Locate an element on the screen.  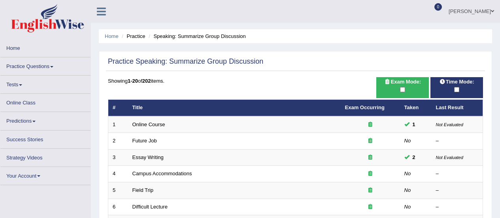
th: Last Result is located at coordinates (457, 108).